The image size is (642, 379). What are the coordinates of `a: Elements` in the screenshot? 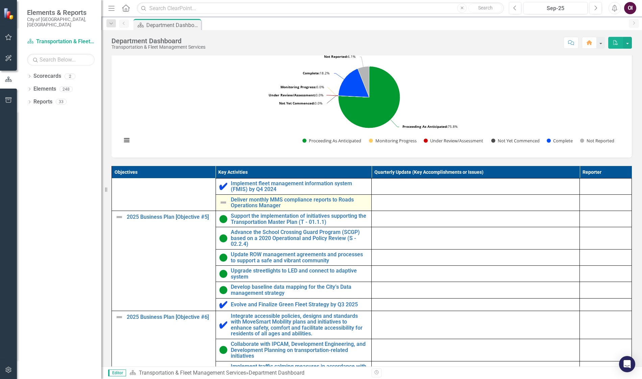 It's located at (45, 89).